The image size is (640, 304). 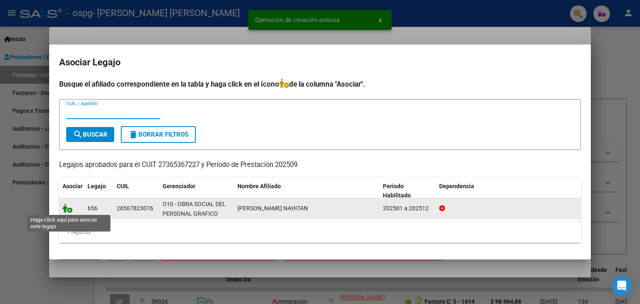 What do you see at coordinates (508, 191) in the screenshot?
I see `datatable-header-cell: Dependencia` at bounding box center [508, 191].